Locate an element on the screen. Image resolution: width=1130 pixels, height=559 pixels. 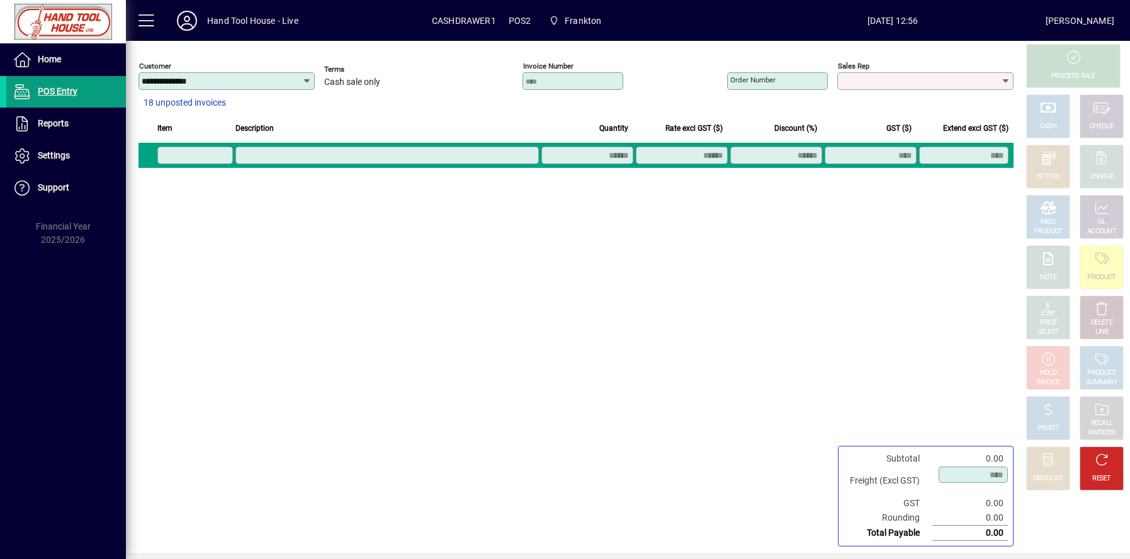
div: Hand Tool House - Live is located at coordinates (252, 21).